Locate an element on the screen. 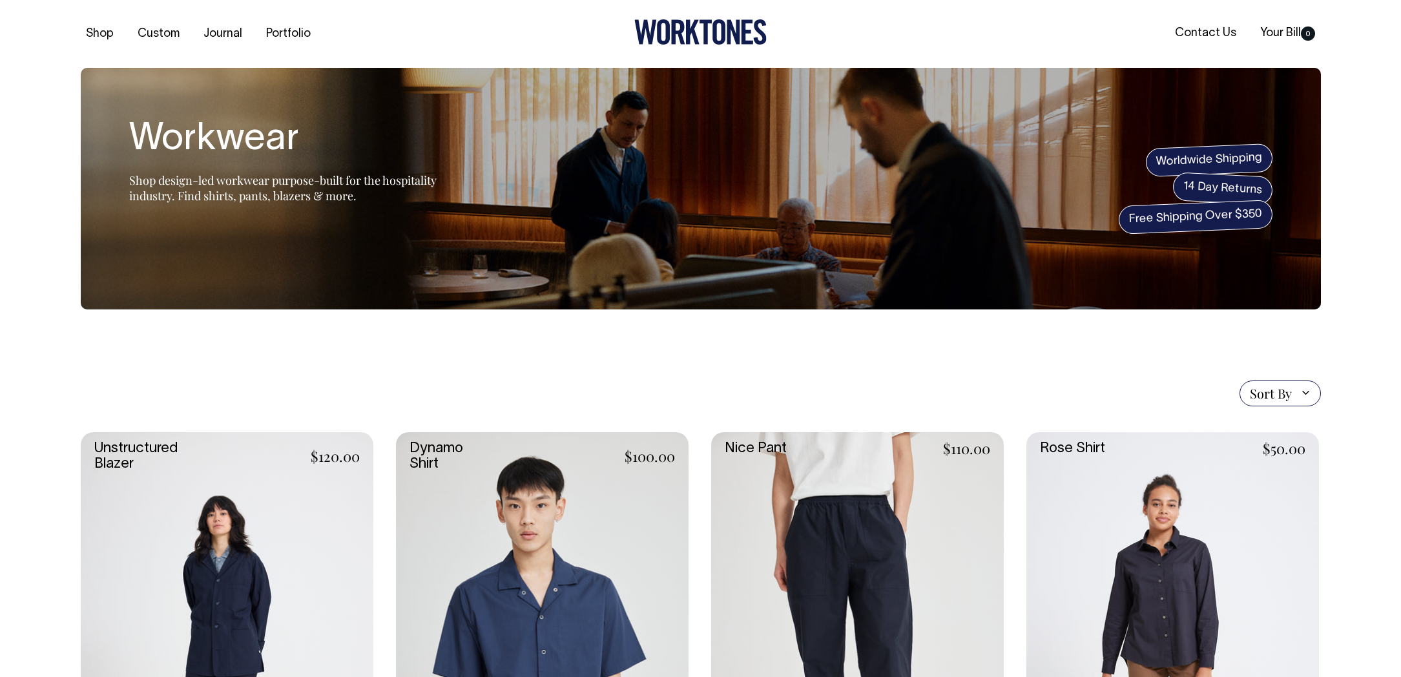 The width and height of the screenshot is (1401, 677). span: 14 Day Returns is located at coordinates (1222, 189).